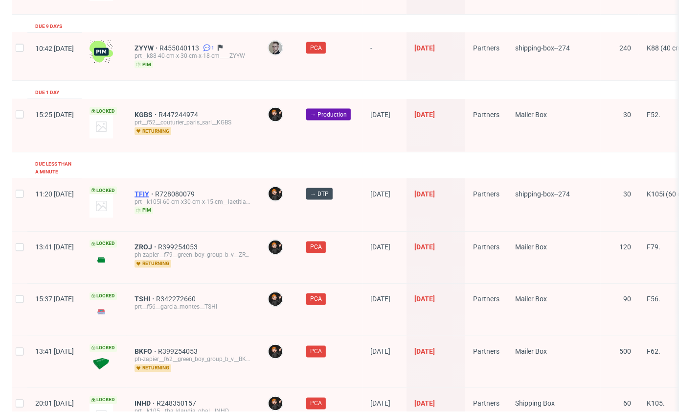  Describe the element at coordinates (147, 48) in the screenshot. I see `a: ZYYW` at that location.